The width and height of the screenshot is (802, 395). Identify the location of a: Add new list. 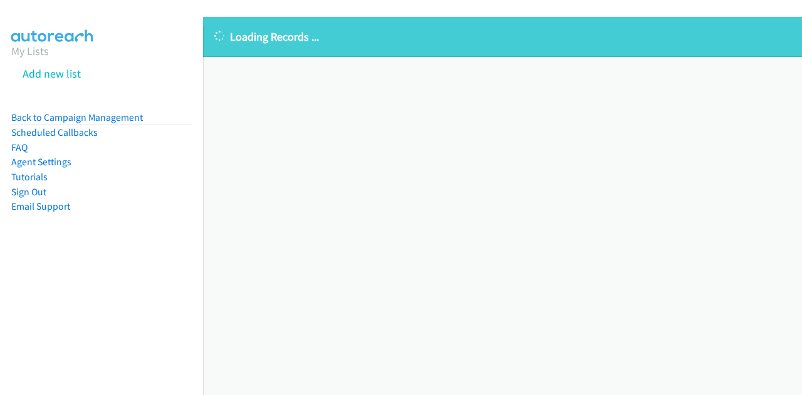
(51, 73).